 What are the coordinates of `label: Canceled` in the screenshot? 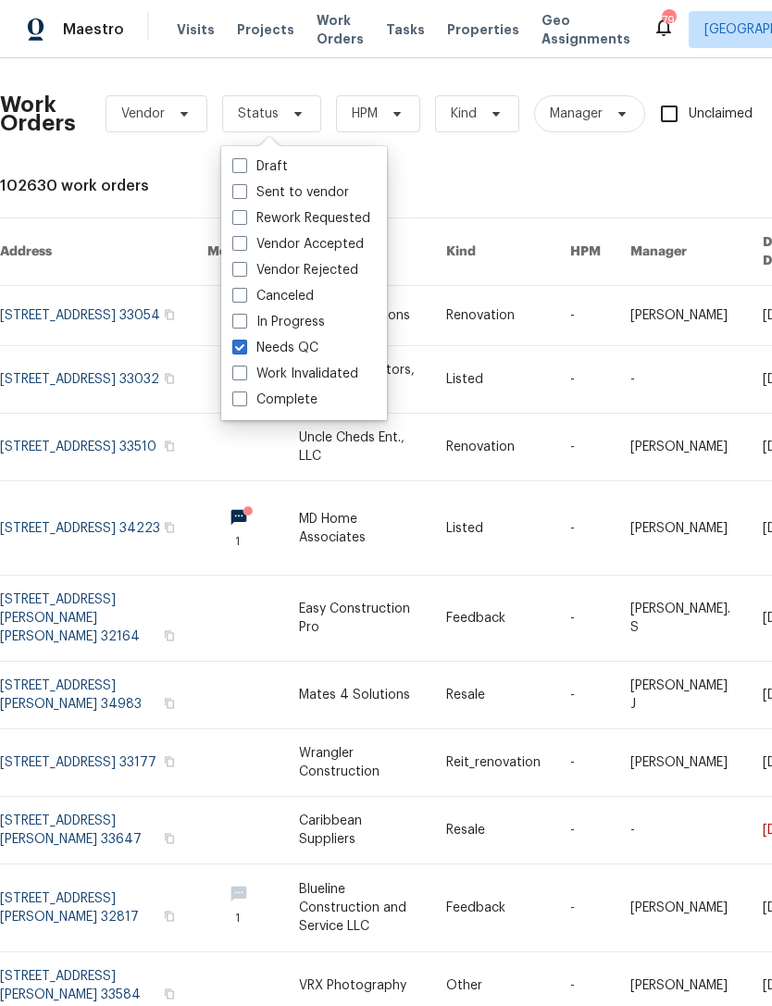 It's located at (273, 296).